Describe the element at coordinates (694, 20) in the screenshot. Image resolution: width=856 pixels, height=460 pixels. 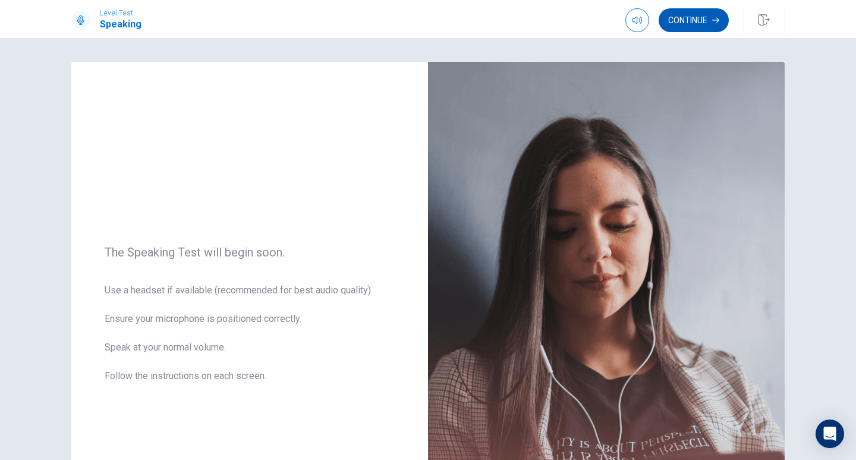
I see `button: Continue` at that location.